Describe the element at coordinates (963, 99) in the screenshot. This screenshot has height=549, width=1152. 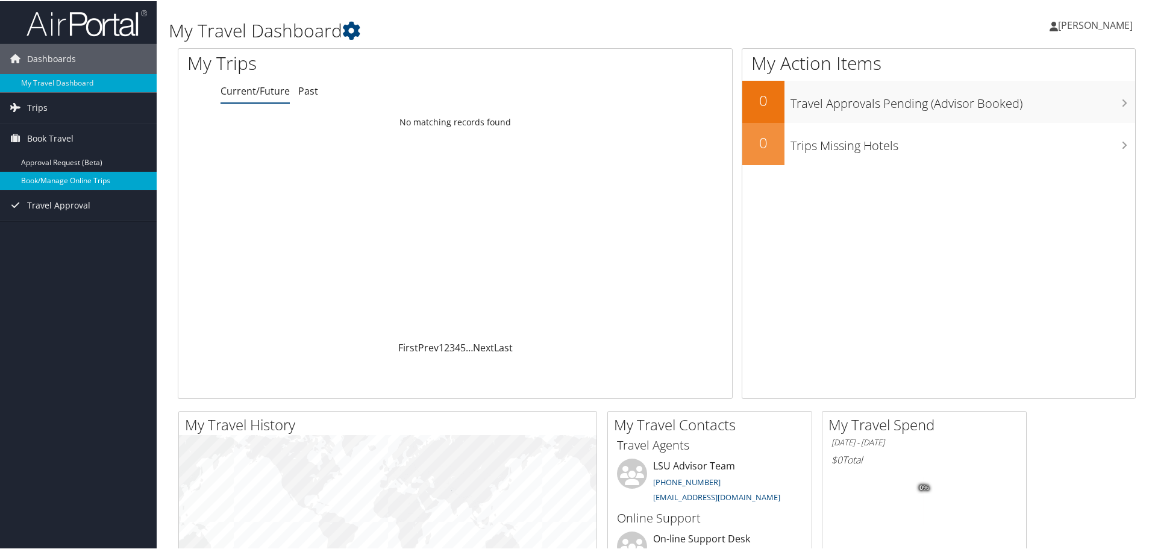
I see `h3: Travel Approvals Pending (Advisor Booked)` at that location.